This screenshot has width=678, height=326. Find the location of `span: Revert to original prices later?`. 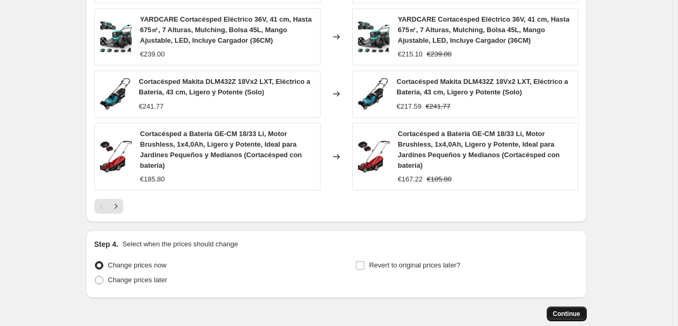

span: Revert to original prices later? is located at coordinates (415, 265).